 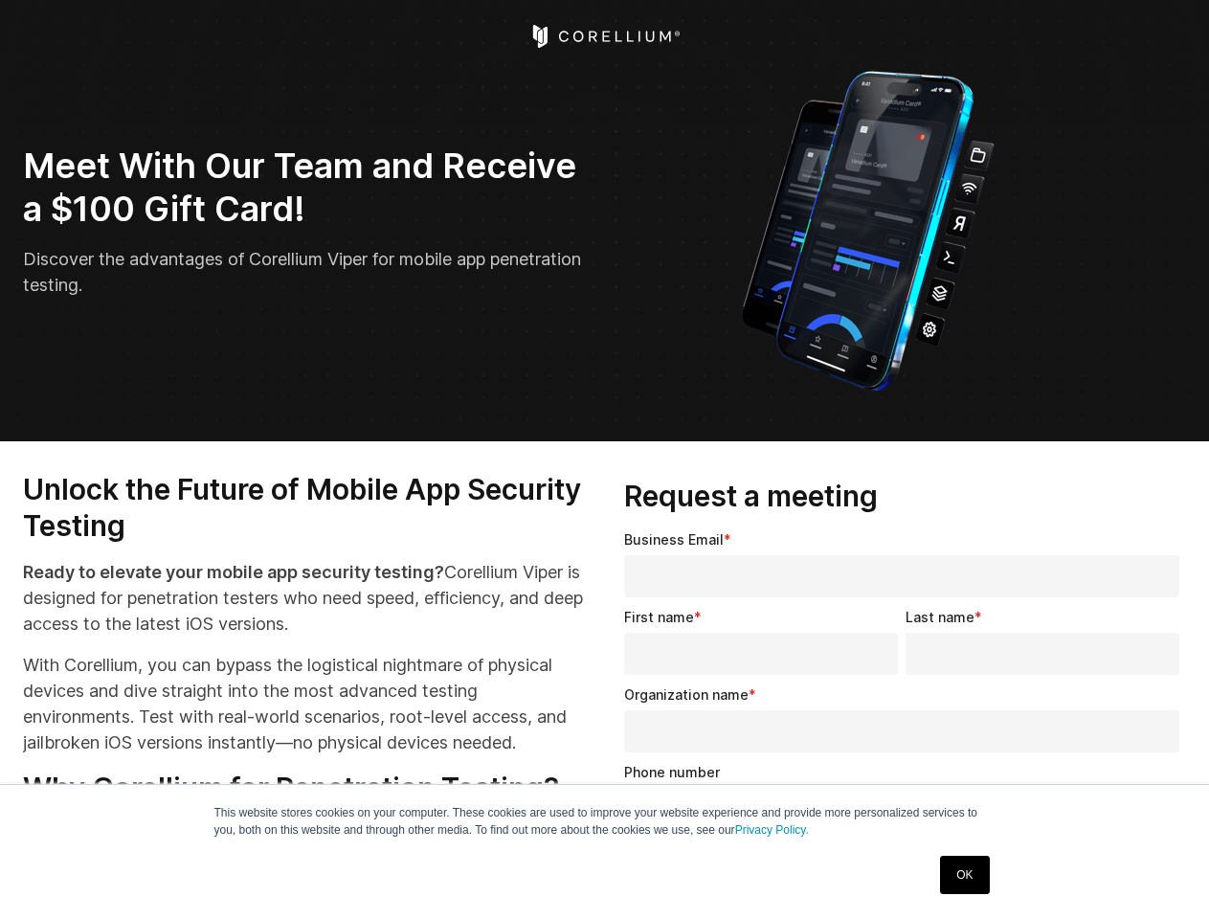 I want to click on strong: Ready to elevate your mobile app security testing?, so click(x=234, y=571).